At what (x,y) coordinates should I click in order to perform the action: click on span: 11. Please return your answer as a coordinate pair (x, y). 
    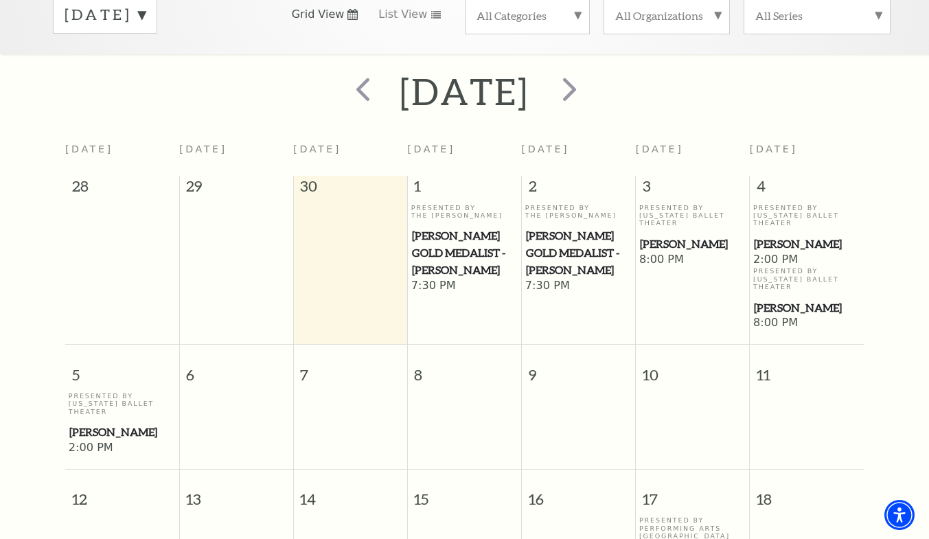
    Looking at the image, I should click on (807, 368).